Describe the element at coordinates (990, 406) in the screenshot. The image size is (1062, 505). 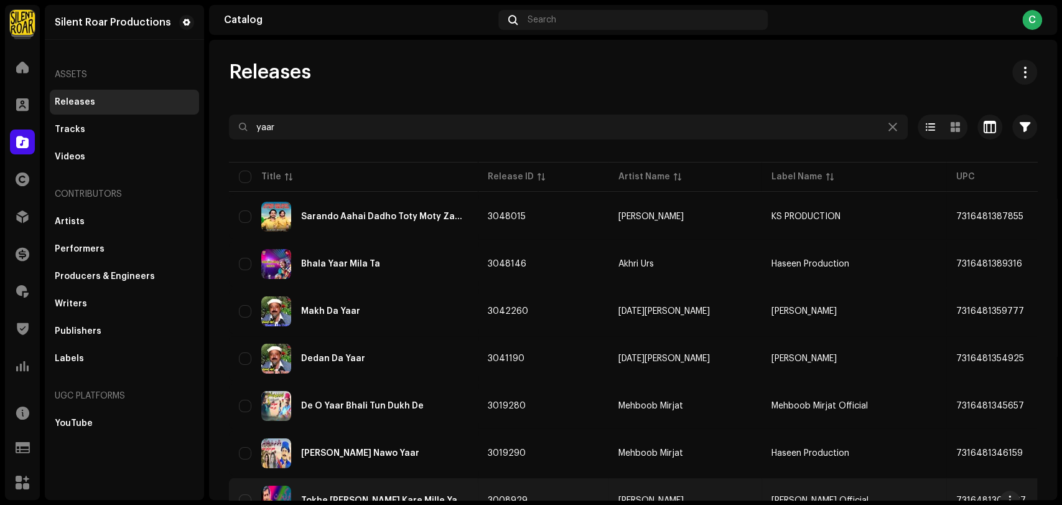
I see `span: 7316481345657` at that location.